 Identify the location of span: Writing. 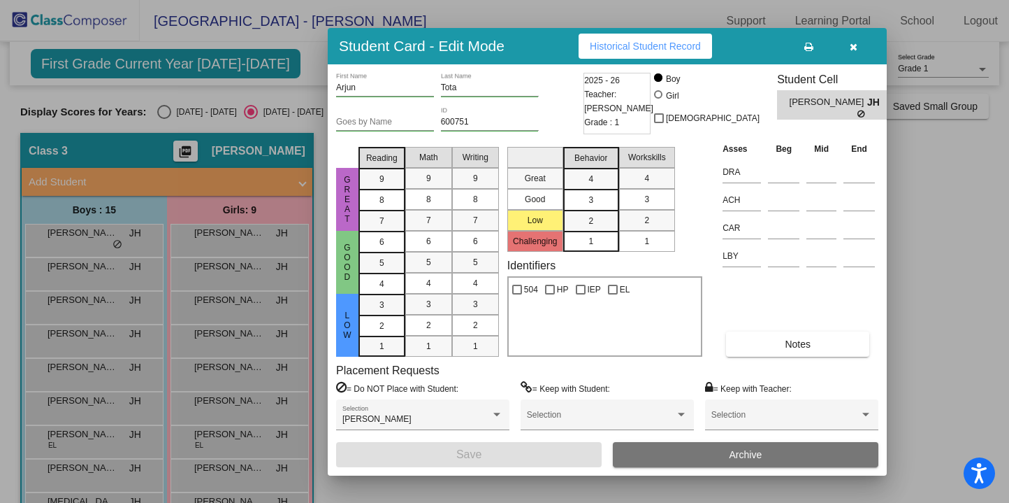
(475, 157).